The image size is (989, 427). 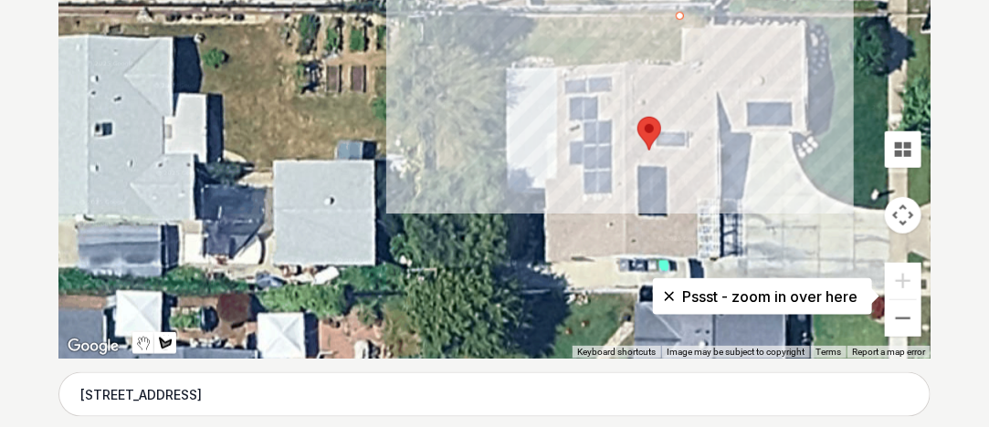 What do you see at coordinates (165, 343) in the screenshot?
I see `button: Draw a shape` at bounding box center [165, 343].